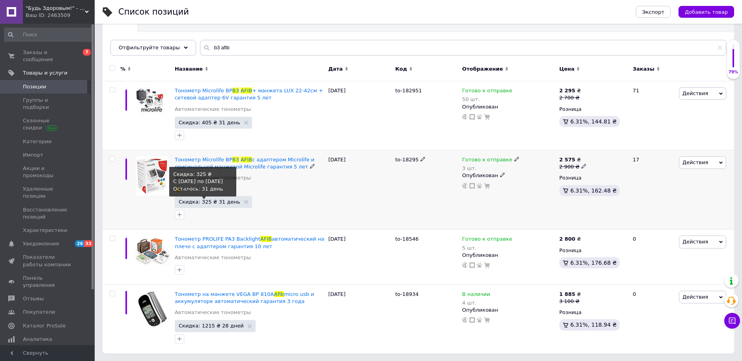 The image size is (742, 361). I want to click on span: "Будь Здоровым!" - интернет-магазин медтехники для дома., so click(55, 8).